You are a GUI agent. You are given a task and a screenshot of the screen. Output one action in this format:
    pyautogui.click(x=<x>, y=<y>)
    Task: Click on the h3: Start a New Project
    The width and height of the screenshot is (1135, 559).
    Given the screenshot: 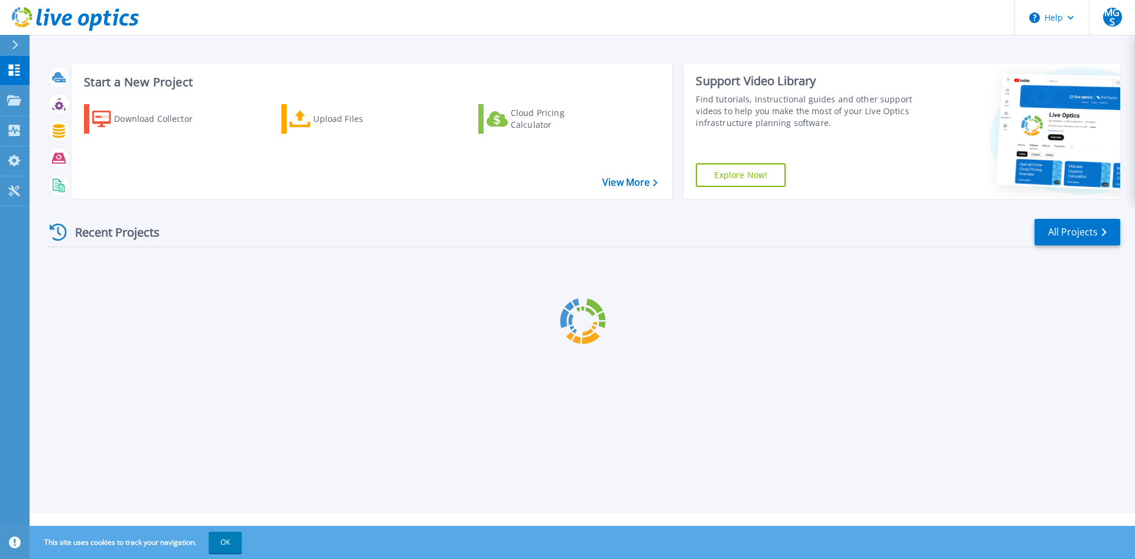 What is the action you would take?
    pyautogui.click(x=371, y=82)
    